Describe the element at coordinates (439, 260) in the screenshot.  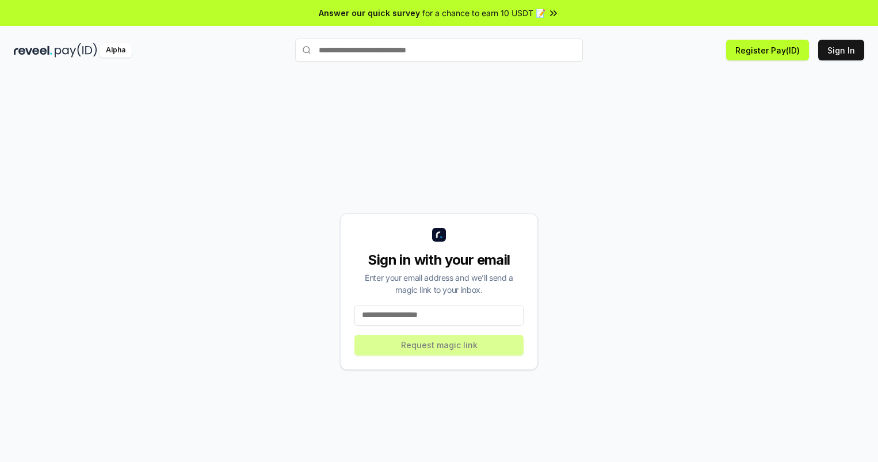
I see `div: Sign in with your email` at that location.